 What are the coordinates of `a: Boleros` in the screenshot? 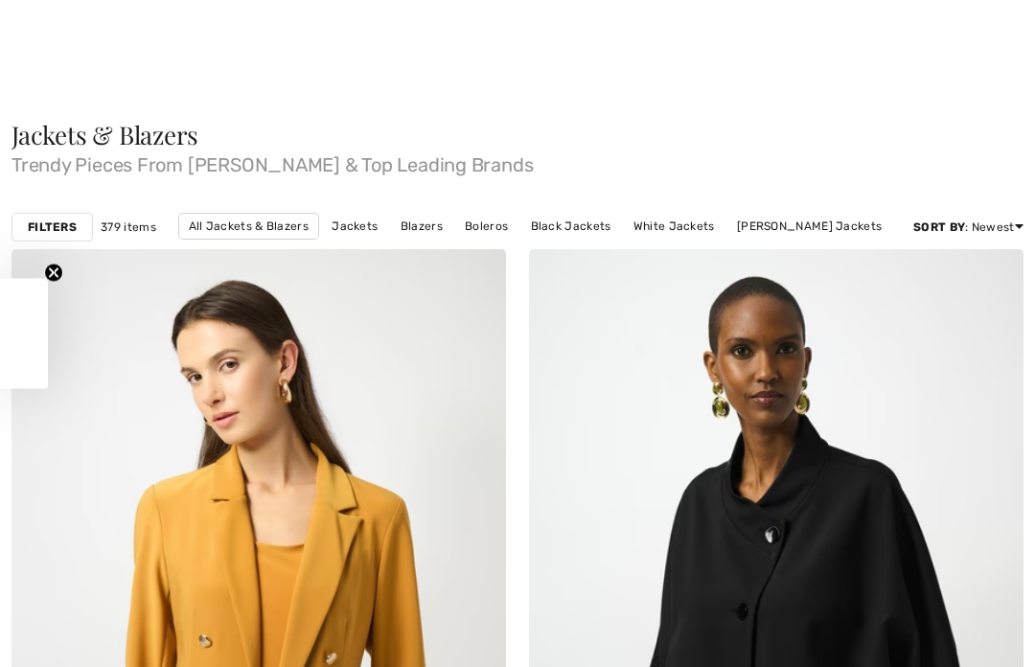 It's located at (486, 226).